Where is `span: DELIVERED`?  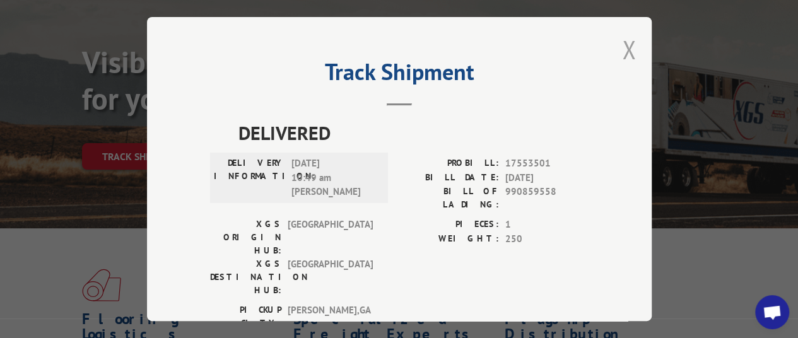
span: DELIVERED is located at coordinates (413, 133).